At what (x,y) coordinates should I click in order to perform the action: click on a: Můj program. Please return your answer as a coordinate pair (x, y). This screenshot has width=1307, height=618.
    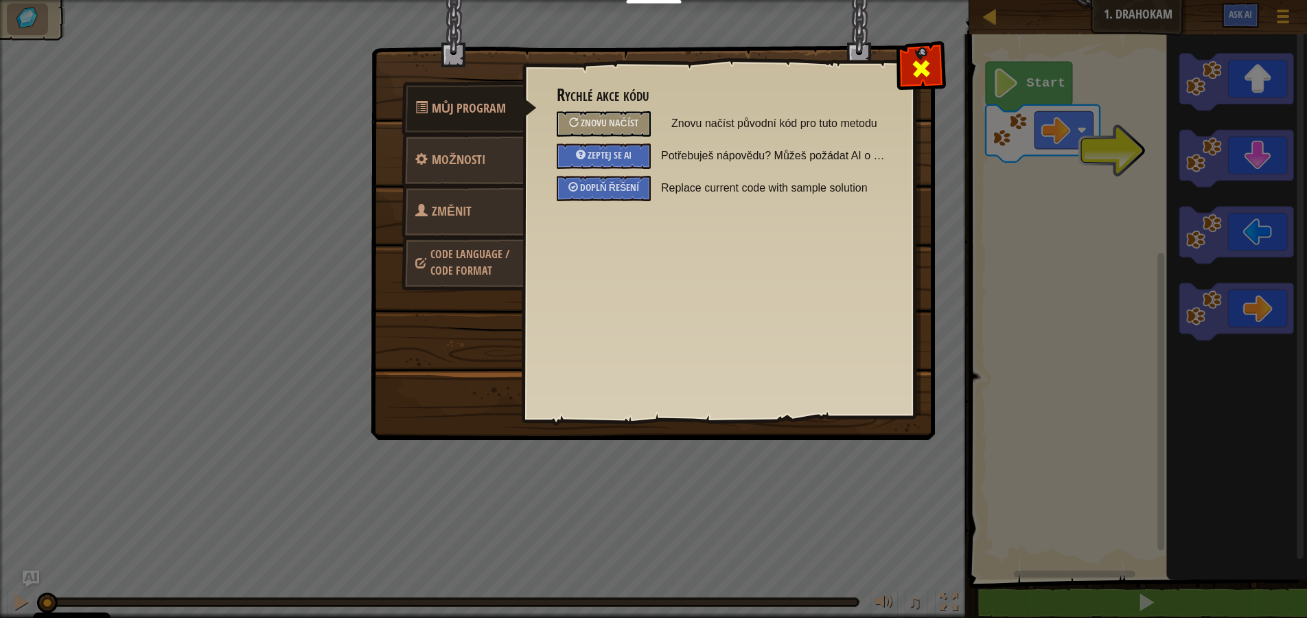
    Looking at the image, I should click on (469, 108).